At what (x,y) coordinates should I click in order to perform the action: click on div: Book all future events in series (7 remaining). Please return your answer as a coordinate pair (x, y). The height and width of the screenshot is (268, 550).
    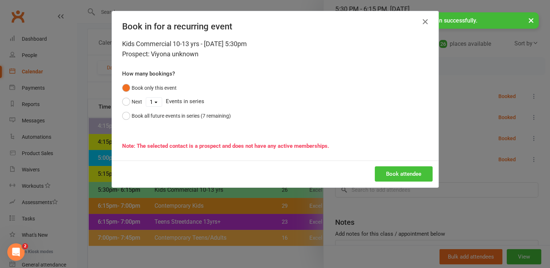
    Looking at the image, I should click on (181, 116).